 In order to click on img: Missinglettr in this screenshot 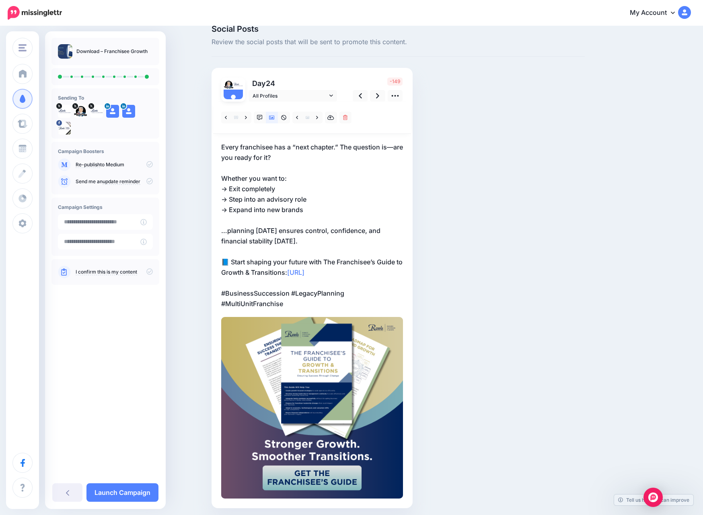, I will do `click(35, 13)`.